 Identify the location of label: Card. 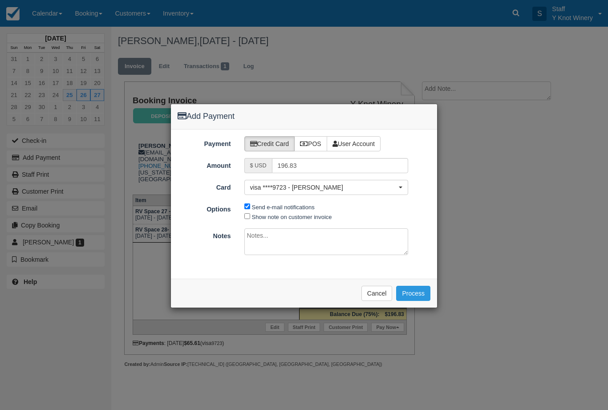
(204, 186).